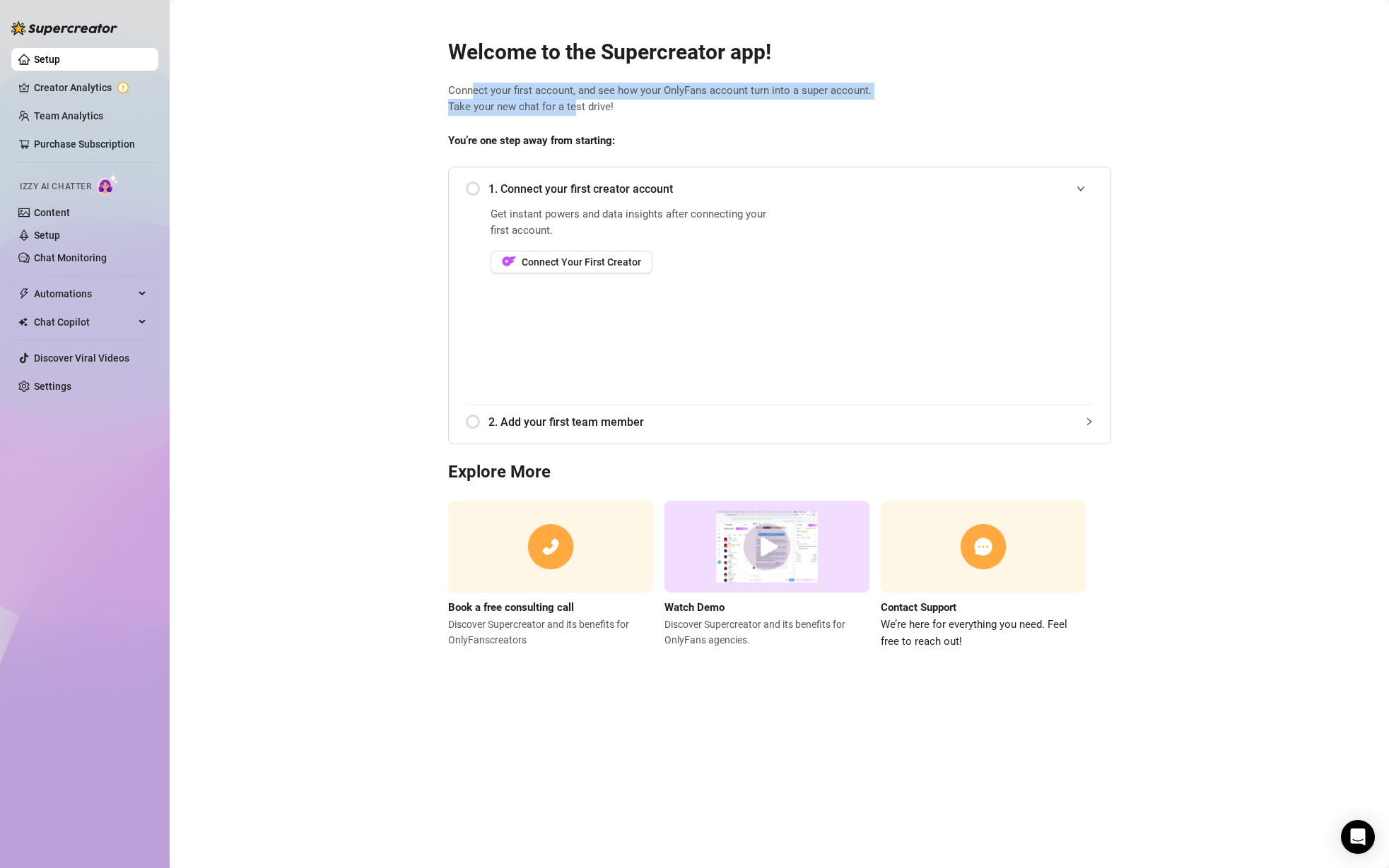 Image resolution: width=1389 pixels, height=868 pixels. Describe the element at coordinates (65, 28) in the screenshot. I see `img: logo-BBDzfeDw.svg` at that location.